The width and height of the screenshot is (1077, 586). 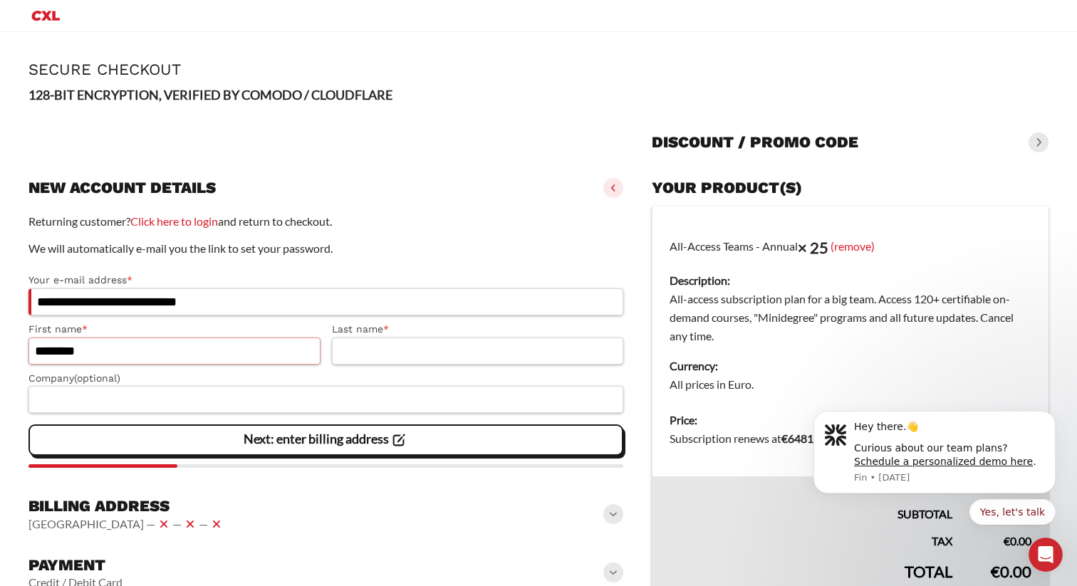 I want to click on a: Schedule a personalized demo here, so click(x=151, y=68).